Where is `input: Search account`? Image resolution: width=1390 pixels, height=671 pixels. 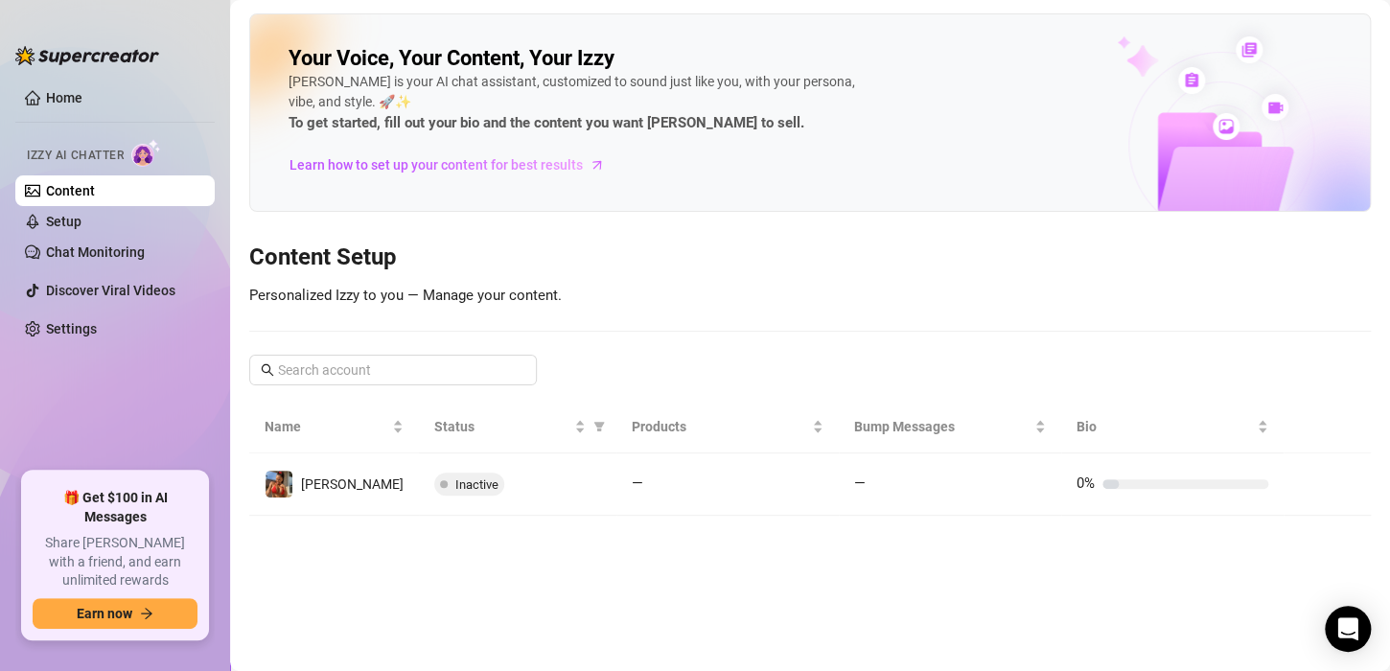
input: Search account is located at coordinates (394, 370).